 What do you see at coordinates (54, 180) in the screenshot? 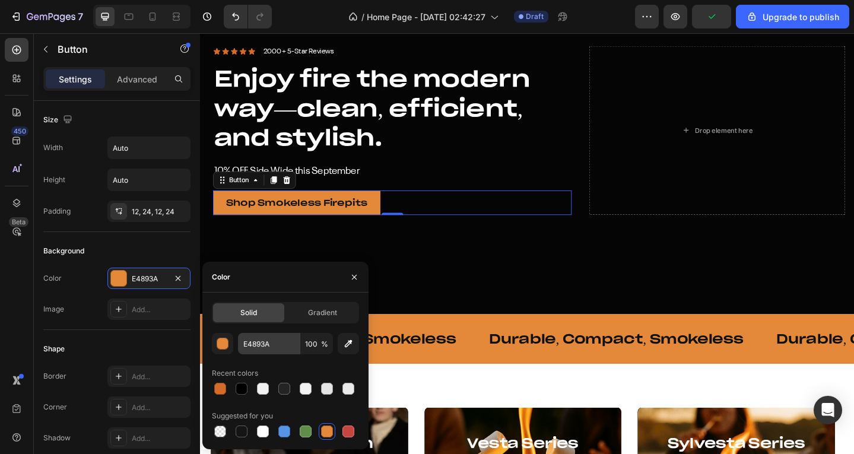
I see `div: Height` at bounding box center [54, 180].